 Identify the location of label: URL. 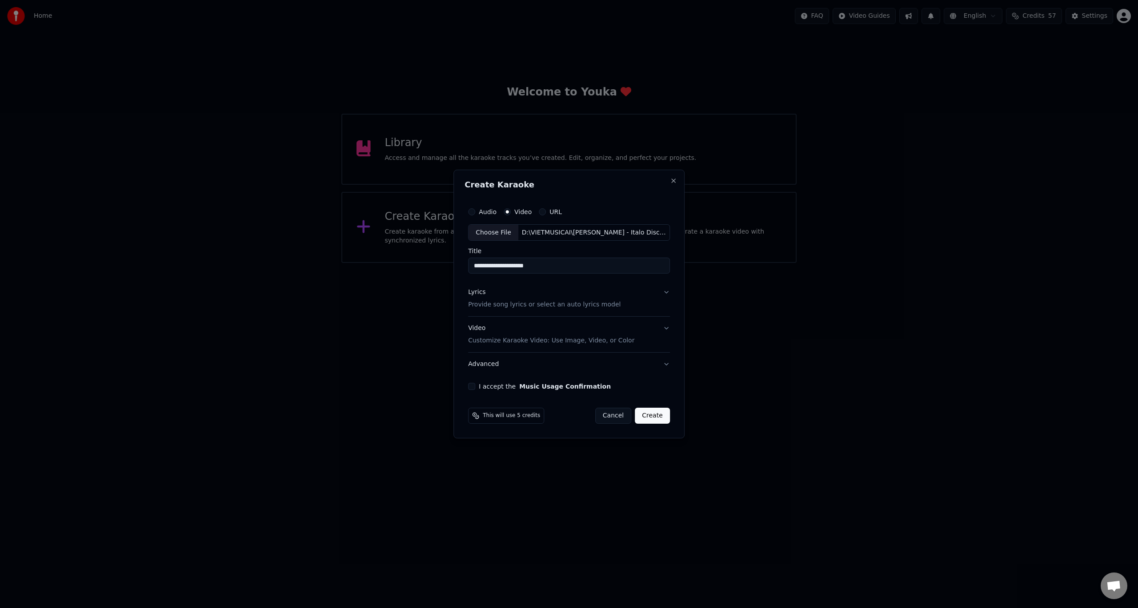
(555, 212).